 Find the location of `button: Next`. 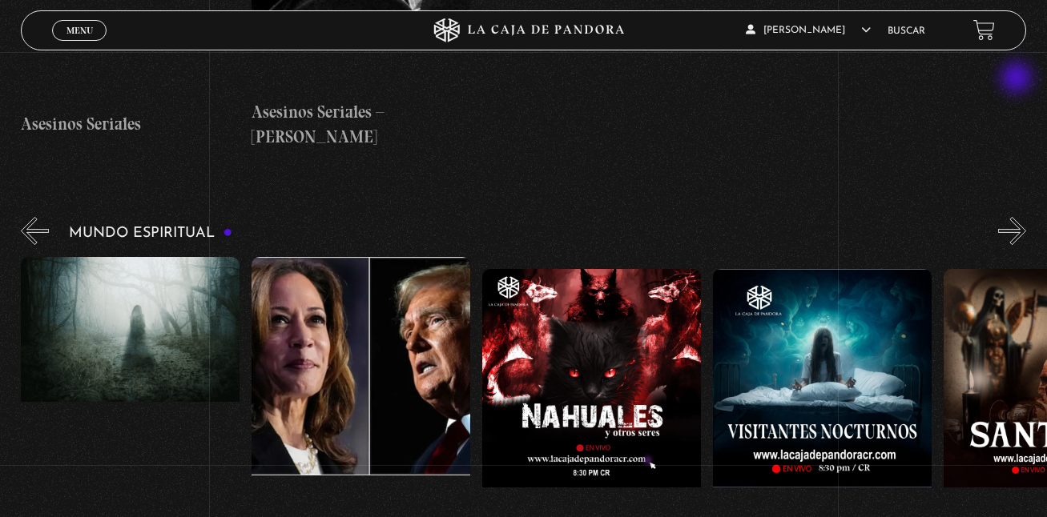

button: Next is located at coordinates (1012, 231).